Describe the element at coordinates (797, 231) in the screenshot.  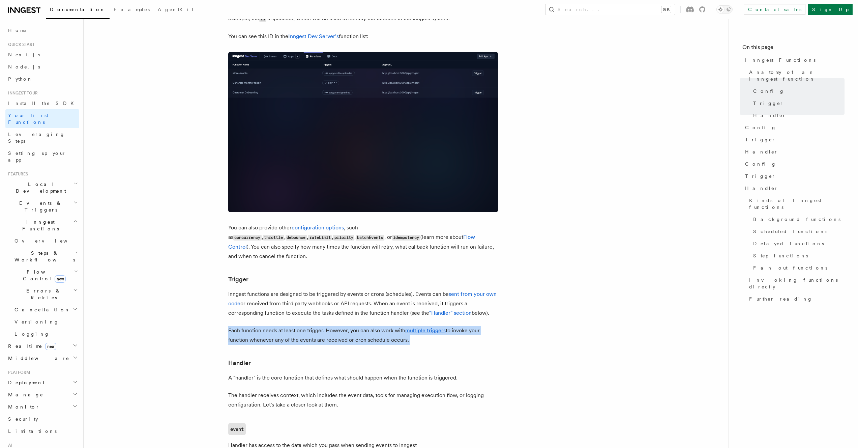
I see `a: Scheduled functions` at that location.